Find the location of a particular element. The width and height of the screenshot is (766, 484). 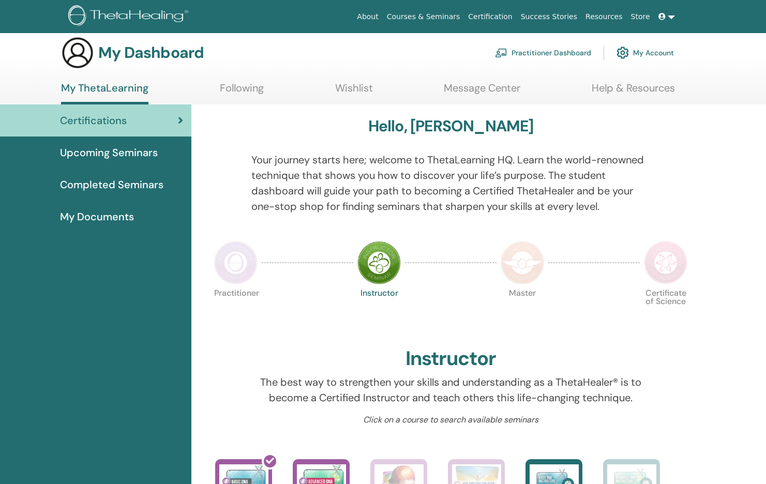

p: Practitioner is located at coordinates (236, 311).